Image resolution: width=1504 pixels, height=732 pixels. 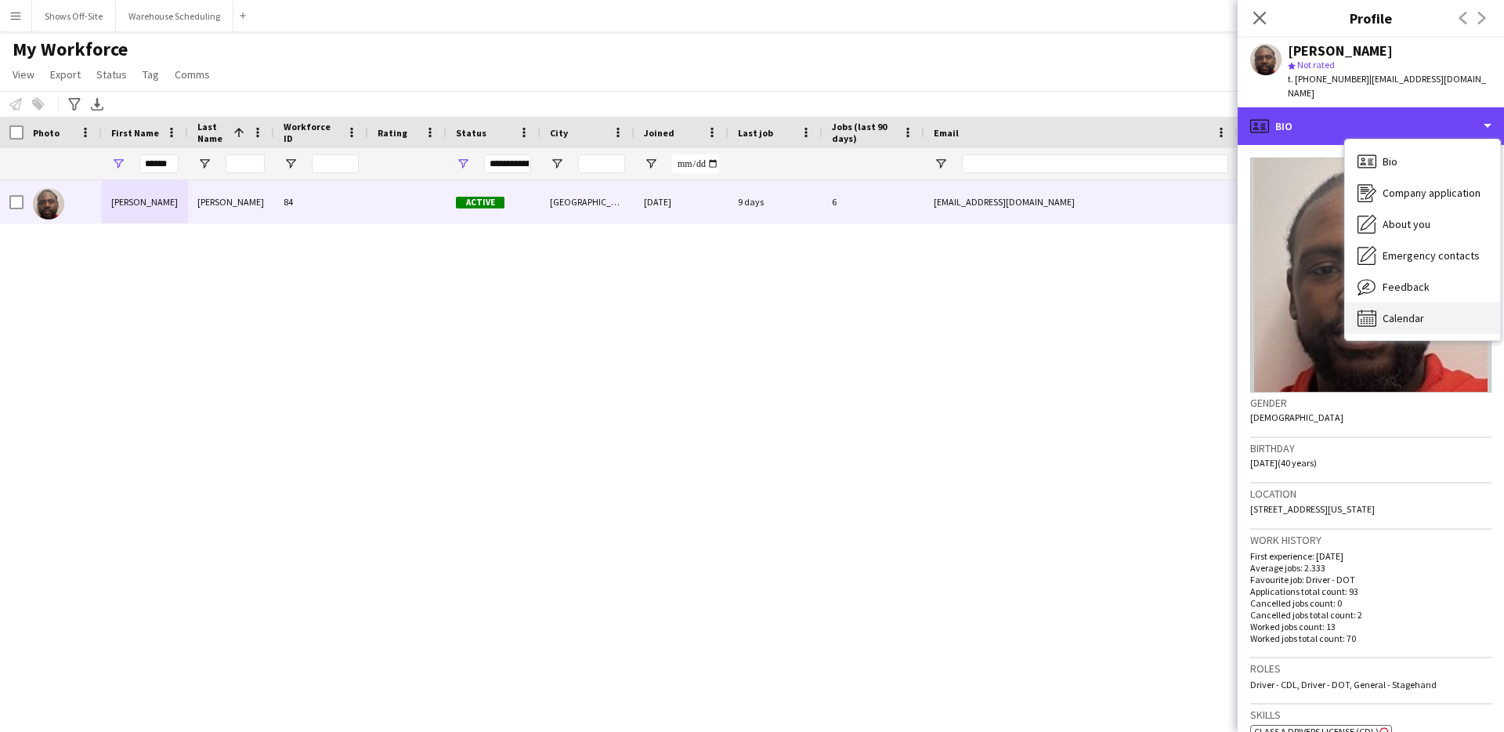 What do you see at coordinates (1343, 684) in the screenshot?
I see `span: Driver - CDL, Driver - DOT, General - Stagehand` at bounding box center [1343, 684].